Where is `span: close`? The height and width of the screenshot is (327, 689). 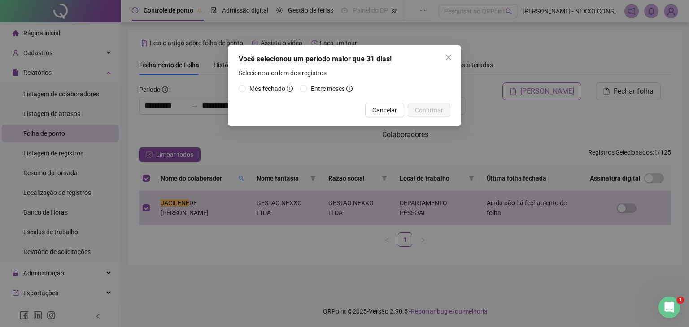 span: close is located at coordinates (448, 57).